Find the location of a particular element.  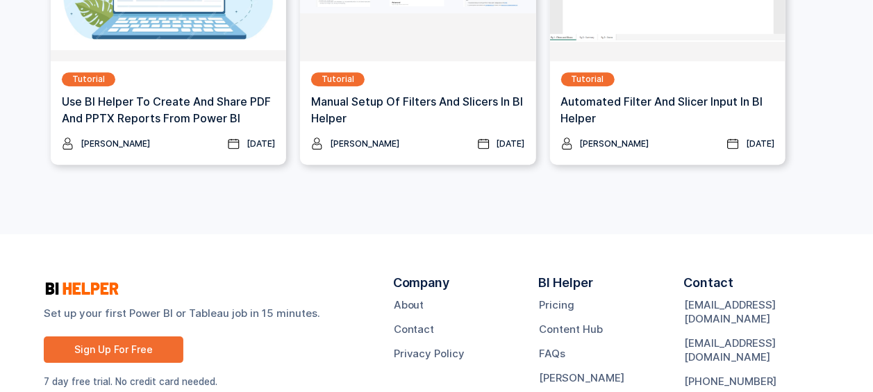

a: About is located at coordinates (409, 305).